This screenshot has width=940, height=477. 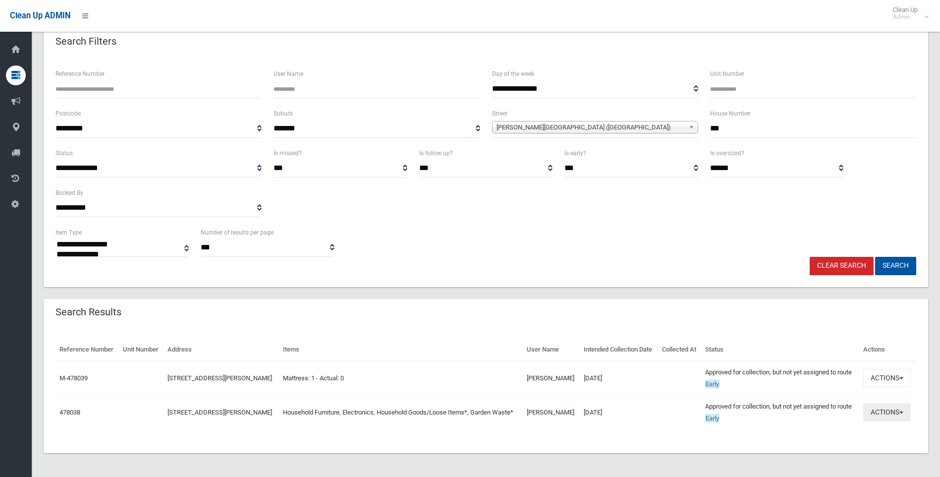 What do you see at coordinates (905, 17) in the screenshot?
I see `small: Admin` at bounding box center [905, 17].